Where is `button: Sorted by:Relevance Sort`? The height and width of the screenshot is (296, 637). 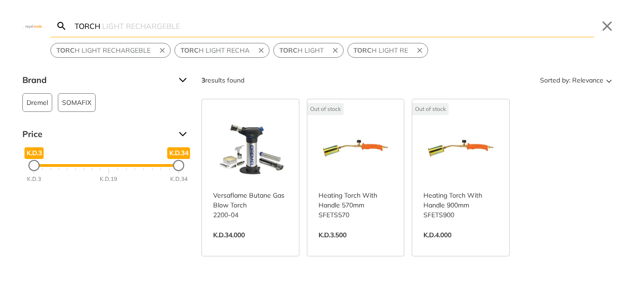 button: Sorted by:Relevance Sort is located at coordinates (576, 80).